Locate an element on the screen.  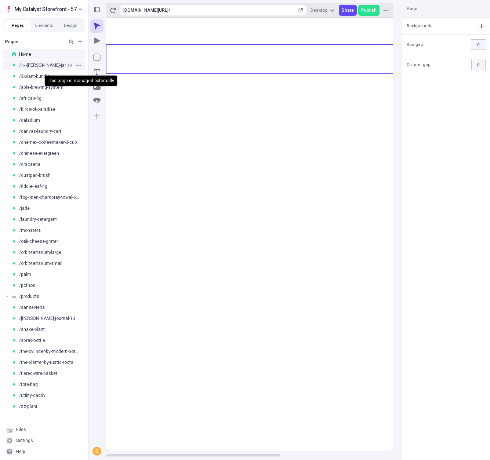
button: Pages is located at coordinates (18, 25).